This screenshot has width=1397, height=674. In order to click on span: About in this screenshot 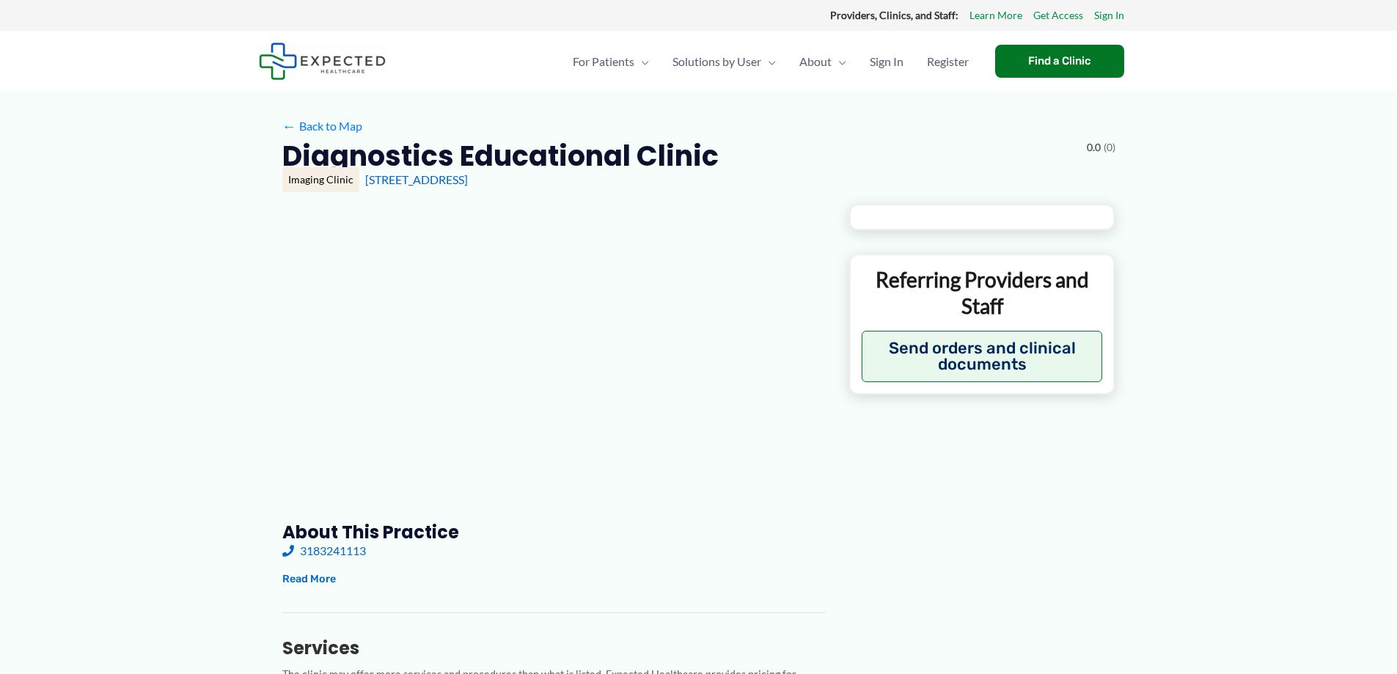, I will do `click(815, 62)`.